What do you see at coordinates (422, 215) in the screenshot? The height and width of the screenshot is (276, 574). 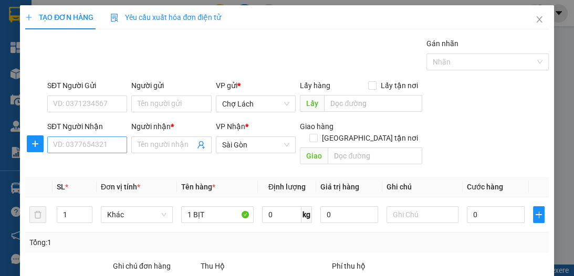 I see `input: Ghi Chú` at bounding box center [422, 215].